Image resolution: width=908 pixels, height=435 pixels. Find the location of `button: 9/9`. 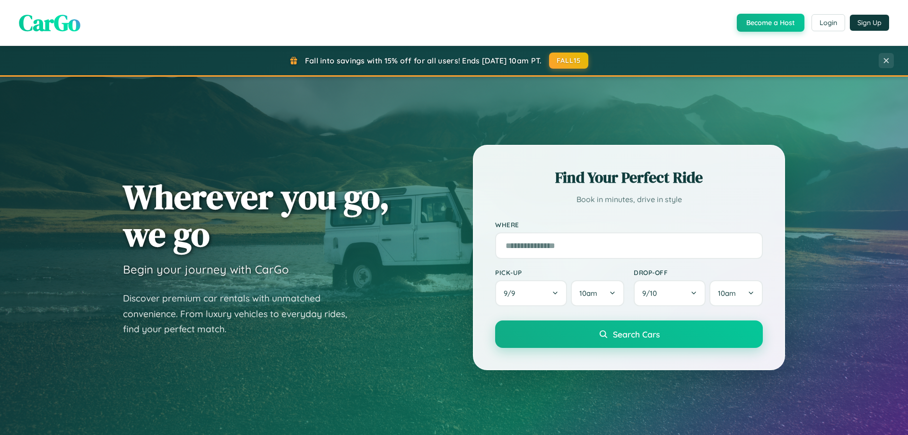

button: 9/9 is located at coordinates (531, 293).